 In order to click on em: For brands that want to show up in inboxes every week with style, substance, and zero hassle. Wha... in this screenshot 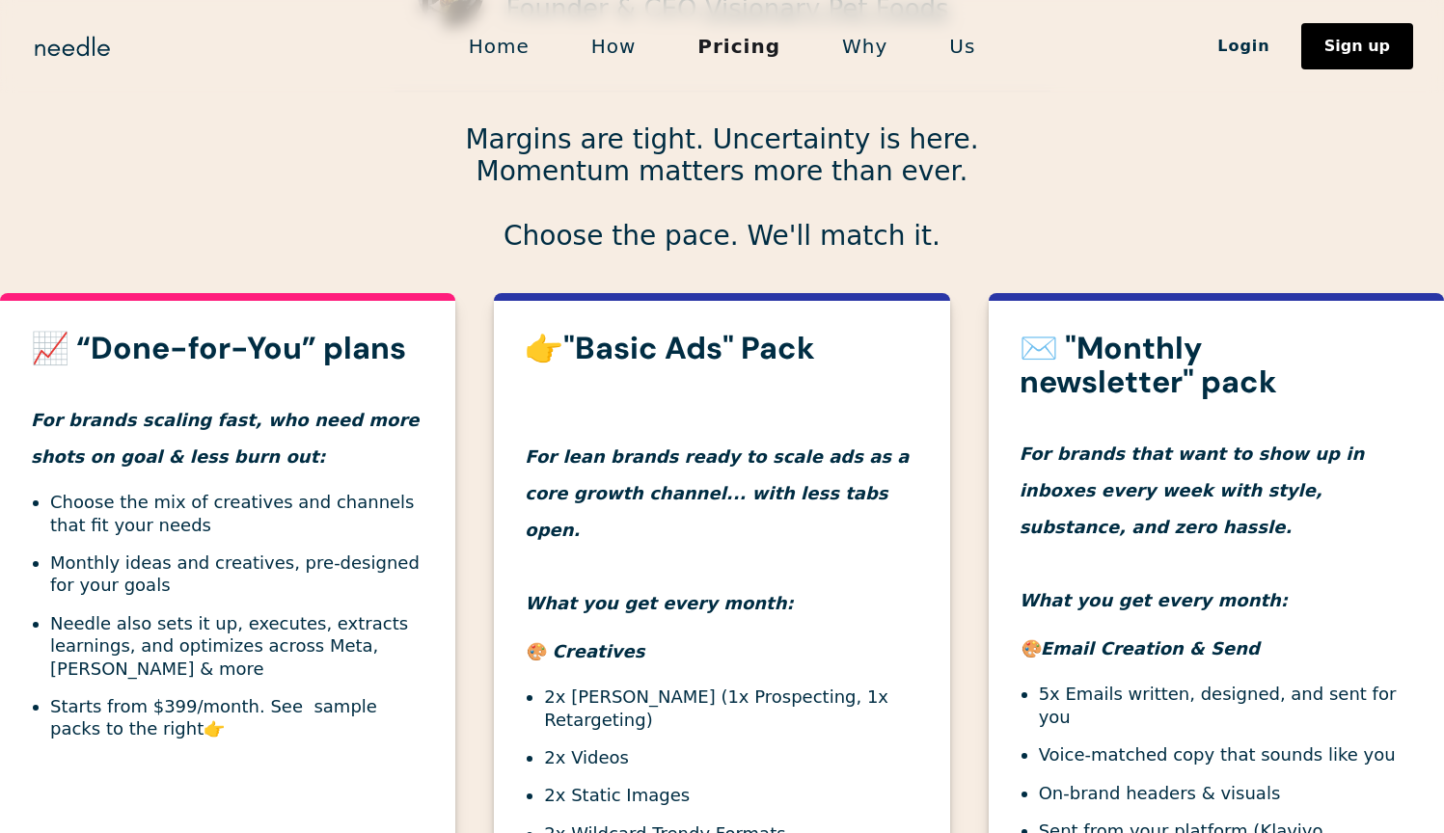, I will do `click(1192, 527)`.